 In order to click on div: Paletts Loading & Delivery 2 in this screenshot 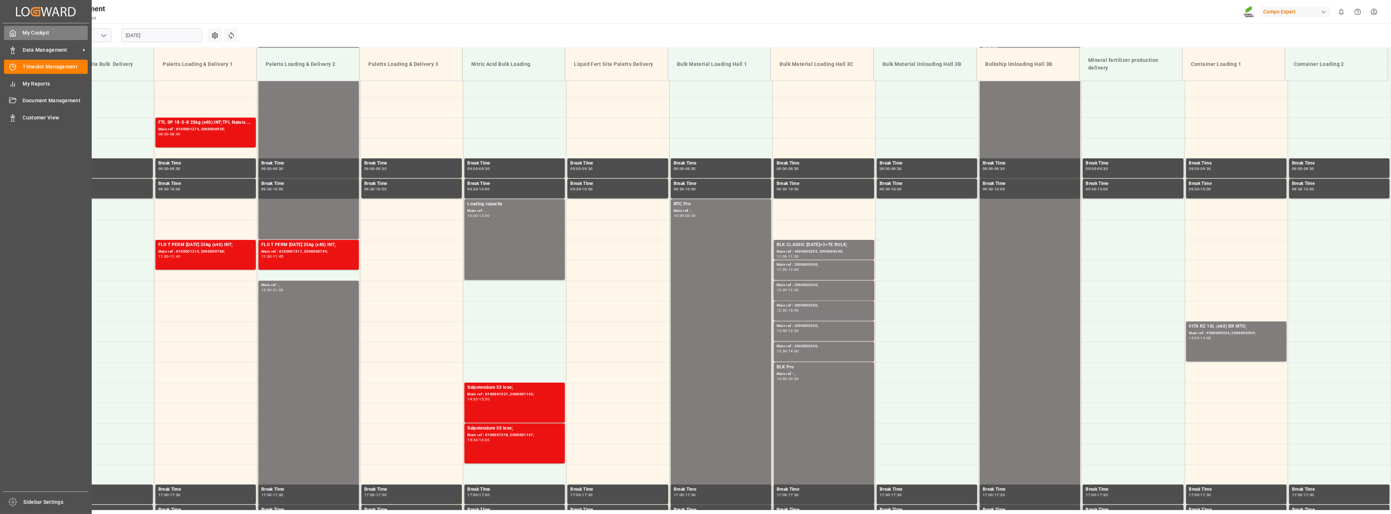, I will do `click(308, 64)`.